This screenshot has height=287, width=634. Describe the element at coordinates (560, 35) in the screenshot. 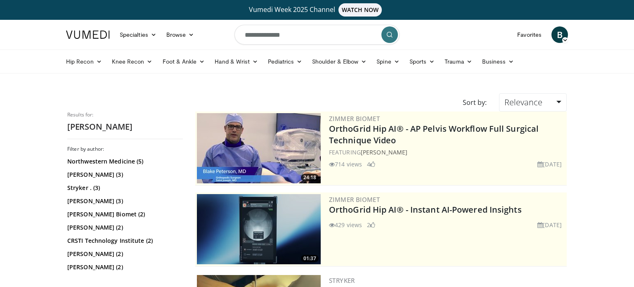

I see `span: B` at that location.